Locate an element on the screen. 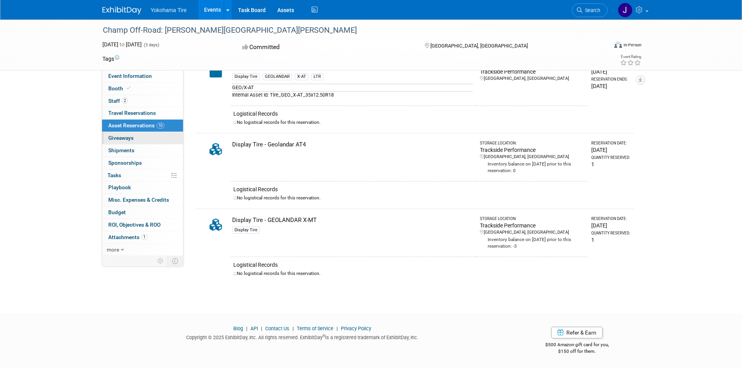 The height and width of the screenshot is (368, 742). span: Giveaways is located at coordinates (121, 138).